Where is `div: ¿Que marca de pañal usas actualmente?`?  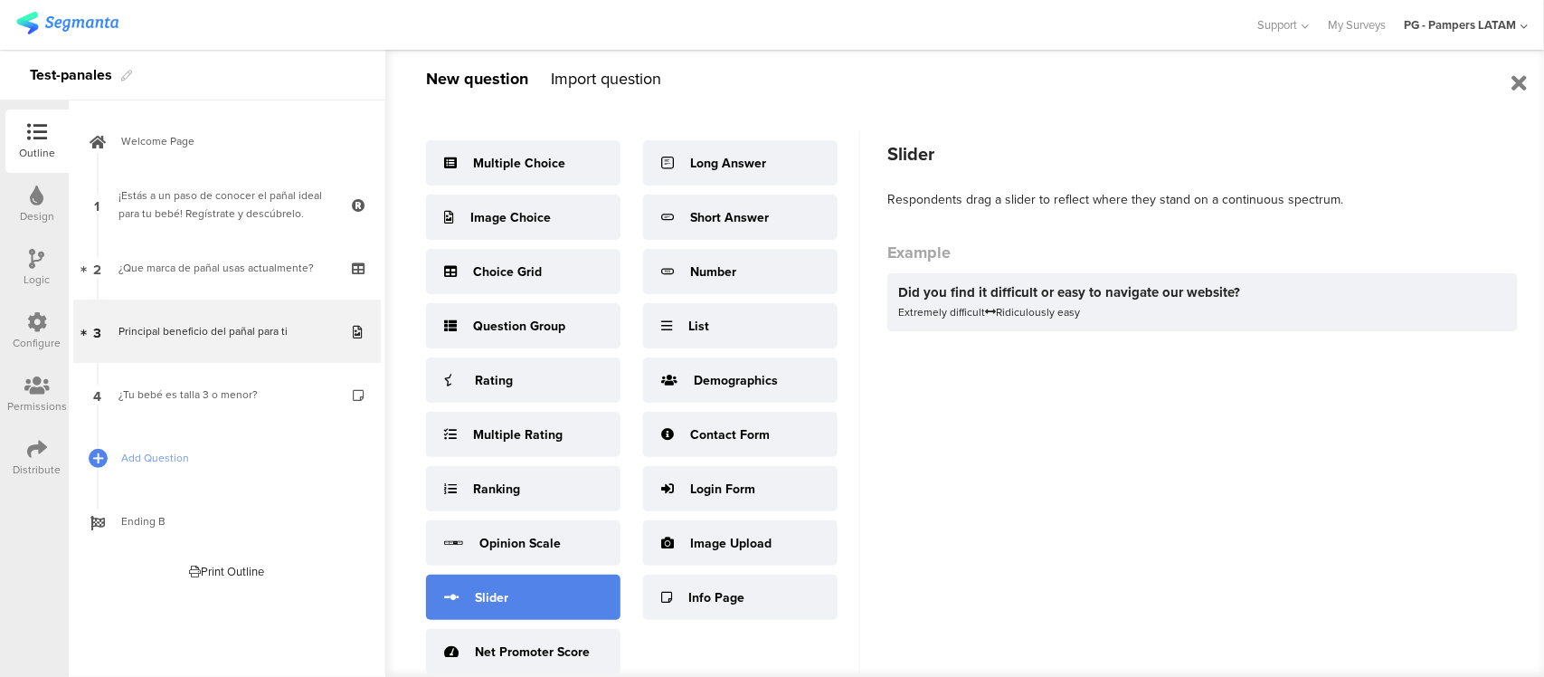 div: ¿Que marca de pañal usas actualmente? is located at coordinates (226, 268).